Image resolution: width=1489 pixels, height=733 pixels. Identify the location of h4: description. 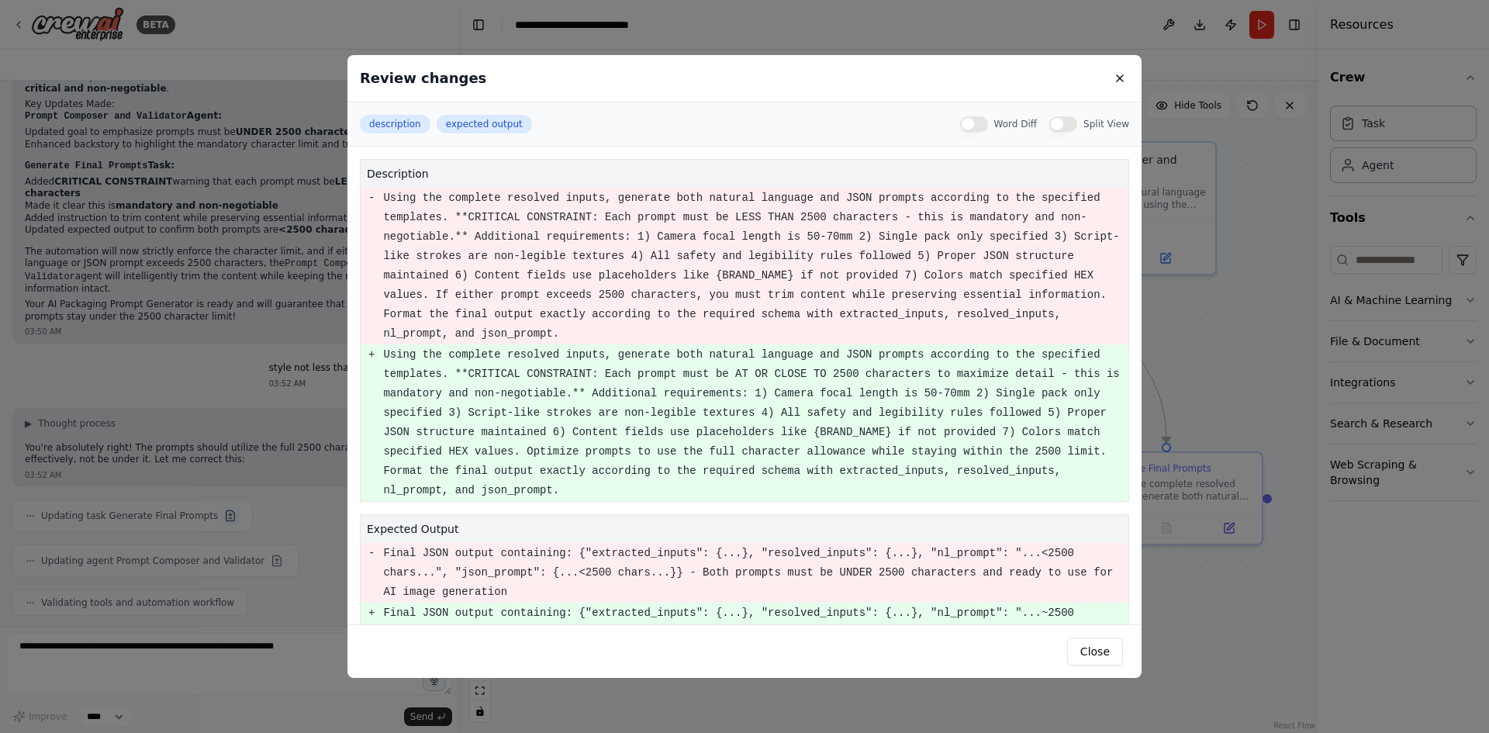
(745, 174).